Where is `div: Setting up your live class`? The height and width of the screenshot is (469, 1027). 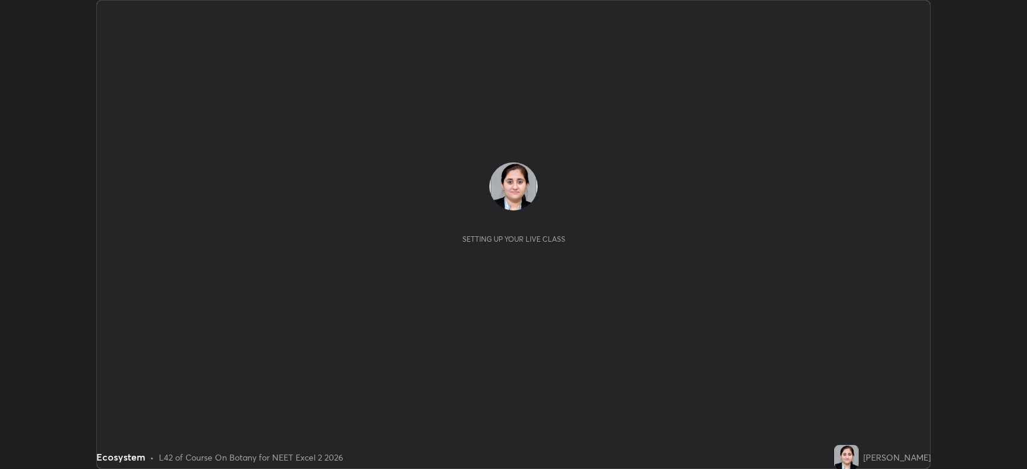
div: Setting up your live class is located at coordinates (513, 239).